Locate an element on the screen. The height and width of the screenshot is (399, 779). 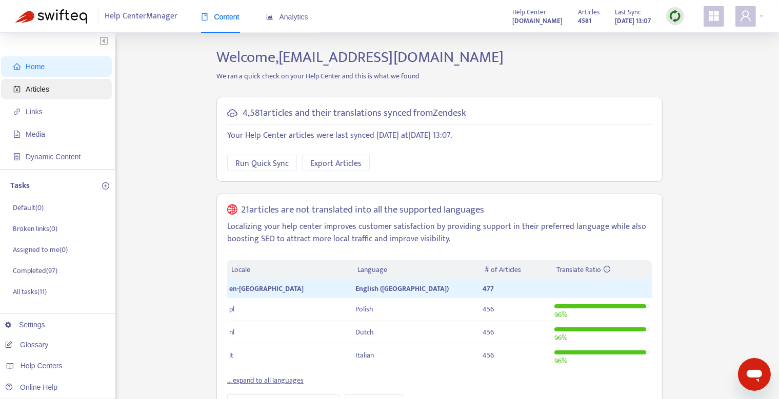
span: Links is located at coordinates (34, 112).